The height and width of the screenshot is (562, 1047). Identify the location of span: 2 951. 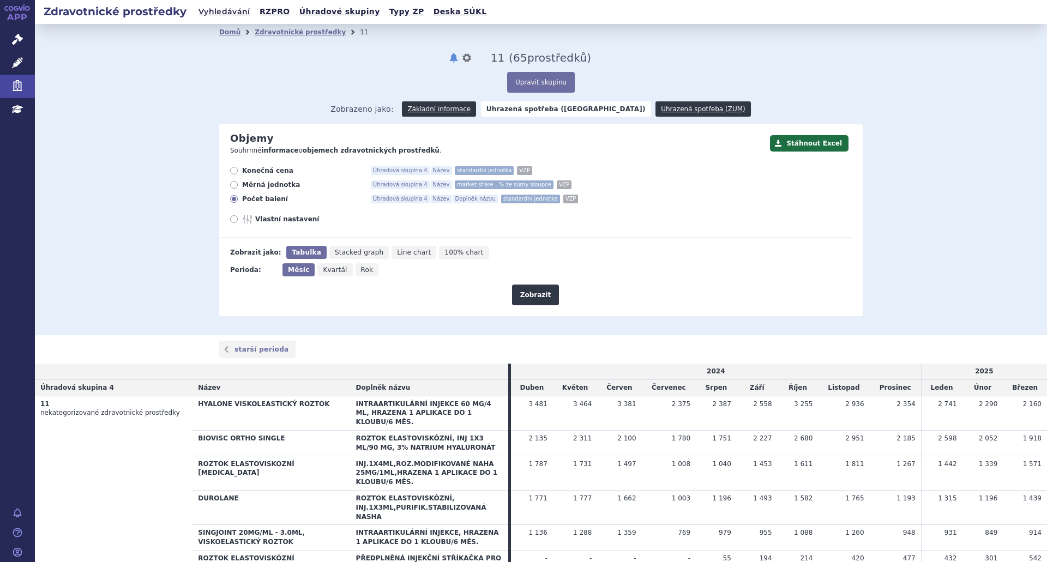
(855, 439).